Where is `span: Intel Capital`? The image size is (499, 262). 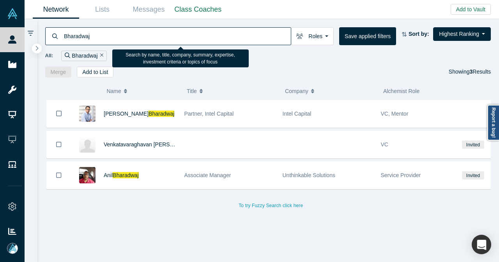 span: Intel Capital is located at coordinates (297, 114).